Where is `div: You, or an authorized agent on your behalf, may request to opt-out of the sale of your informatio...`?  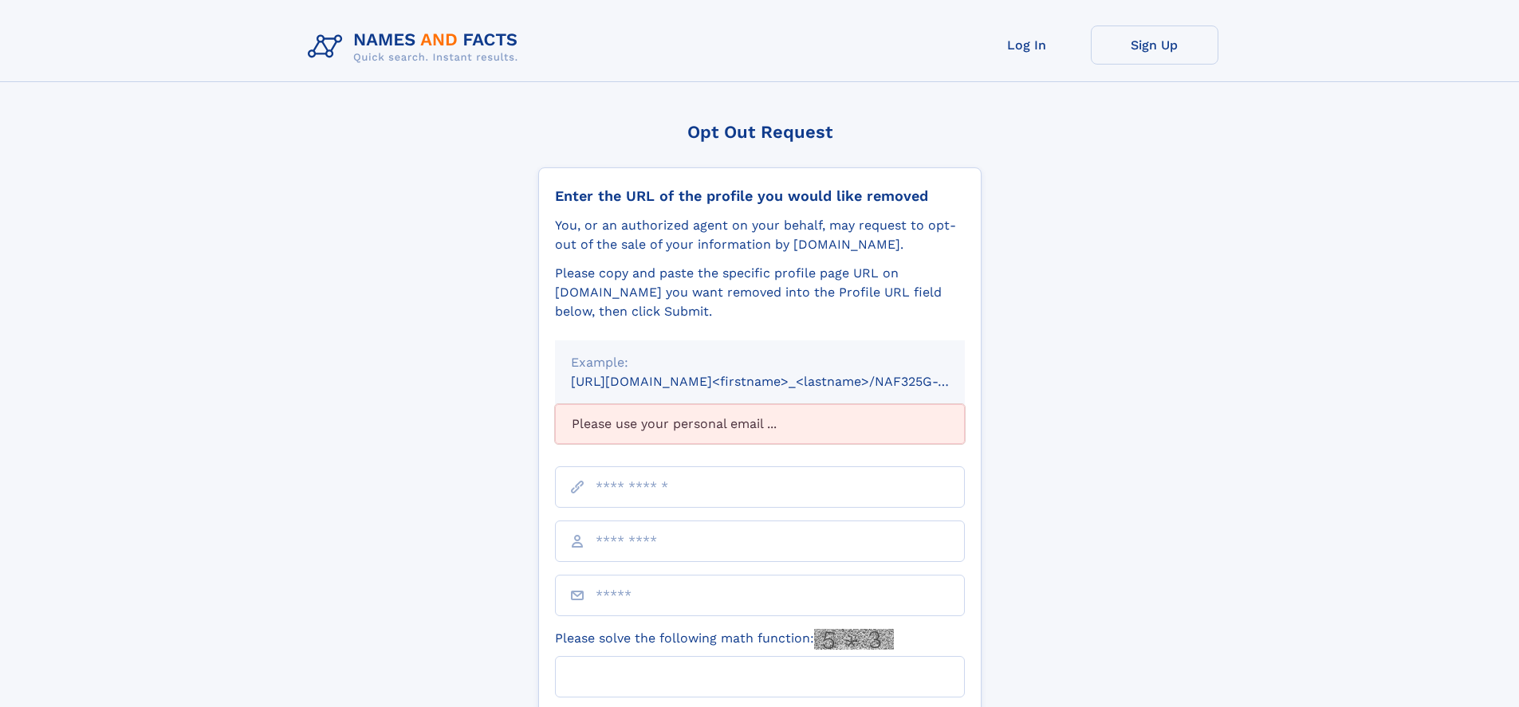 div: You, or an authorized agent on your behalf, may request to opt-out of the sale of your informatio... is located at coordinates (760, 235).